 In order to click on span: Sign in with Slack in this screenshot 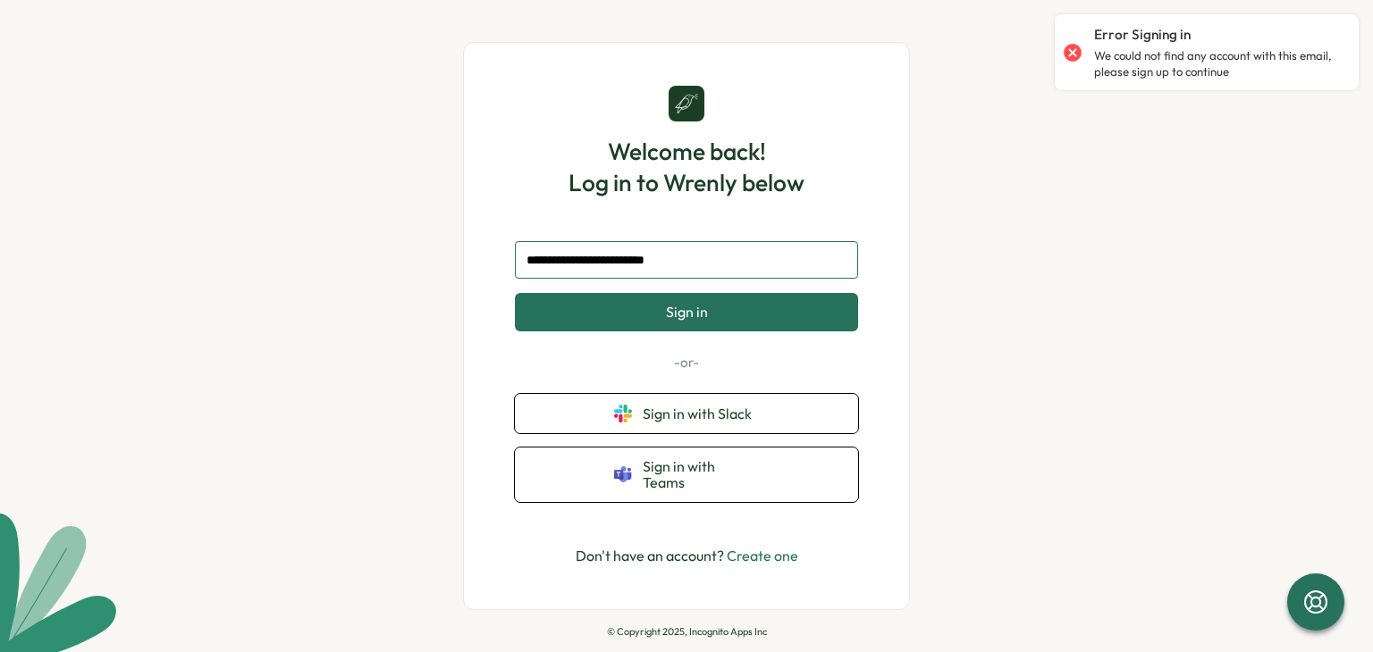, I will do `click(701, 414)`.